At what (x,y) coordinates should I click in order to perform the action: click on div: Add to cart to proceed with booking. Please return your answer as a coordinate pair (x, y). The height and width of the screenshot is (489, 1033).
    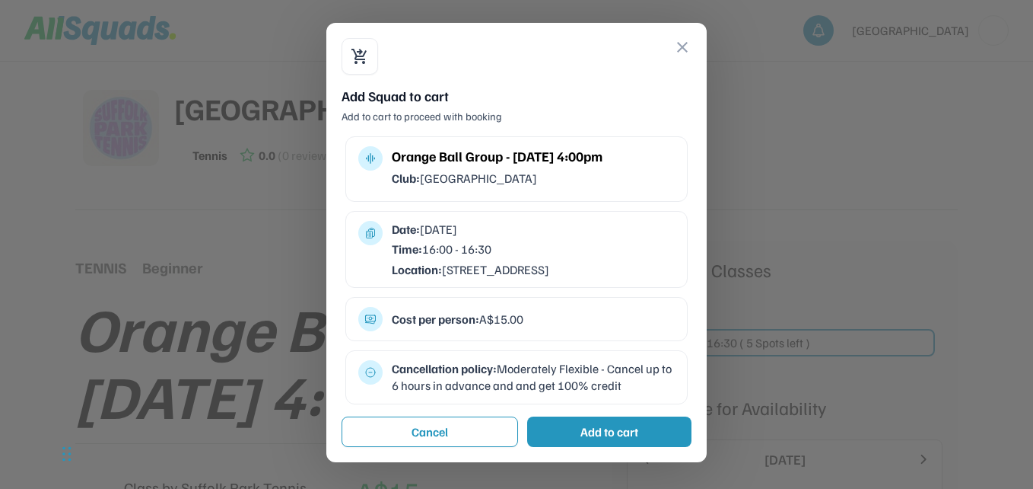
    Looking at the image, I should click on (517, 116).